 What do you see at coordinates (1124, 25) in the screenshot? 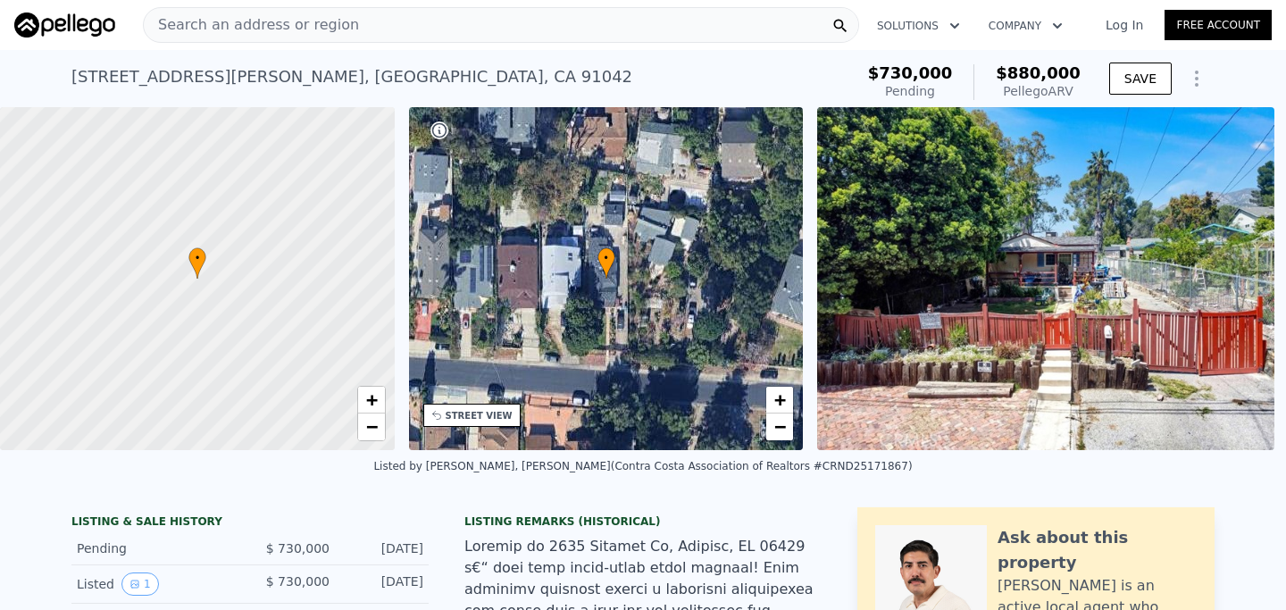
I see `a: Log In` at bounding box center [1124, 25].